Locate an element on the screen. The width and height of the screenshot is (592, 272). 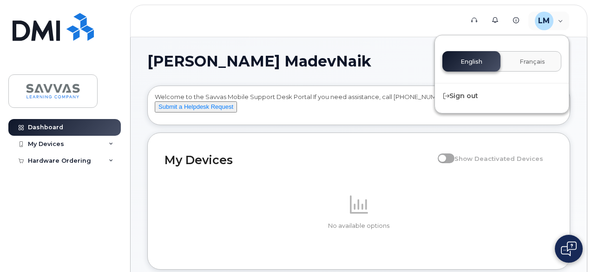
img: Open chat is located at coordinates (569, 249).